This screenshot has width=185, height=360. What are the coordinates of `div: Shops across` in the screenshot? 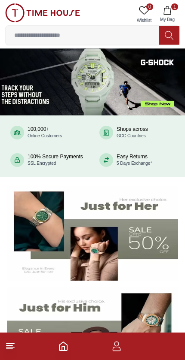 It's located at (132, 133).